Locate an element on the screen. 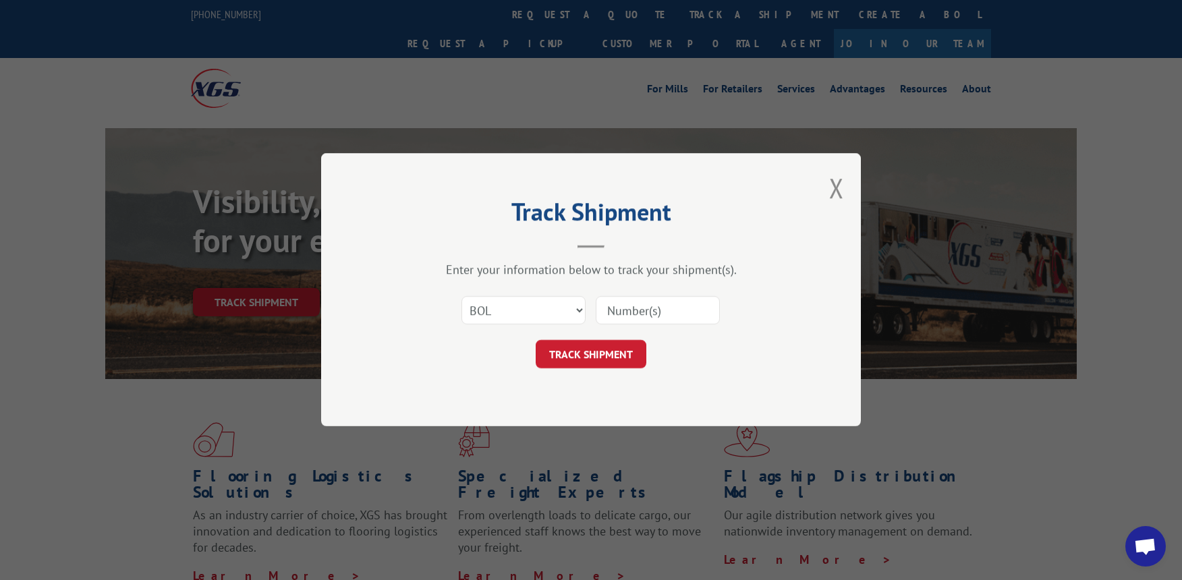  h2: Track Shipment is located at coordinates (591, 215).